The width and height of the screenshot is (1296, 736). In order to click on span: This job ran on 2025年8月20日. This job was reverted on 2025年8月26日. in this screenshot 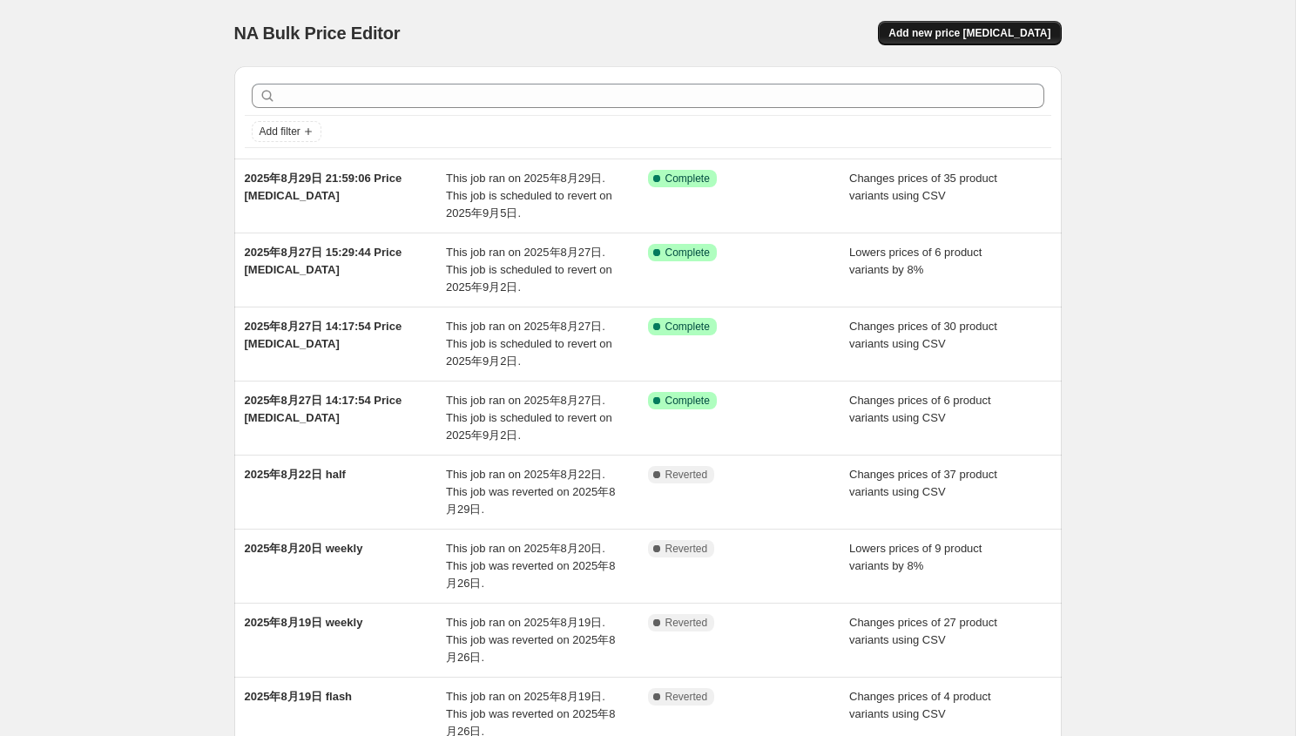, I will do `click(531, 565)`.